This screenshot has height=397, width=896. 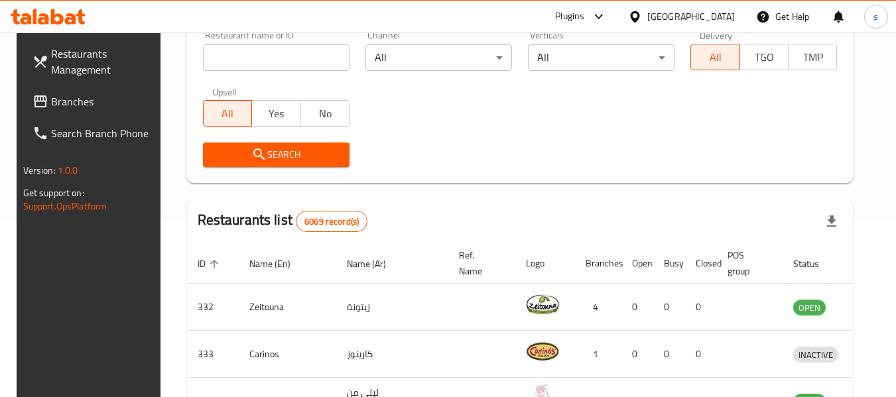 I want to click on span: TGO, so click(x=764, y=57).